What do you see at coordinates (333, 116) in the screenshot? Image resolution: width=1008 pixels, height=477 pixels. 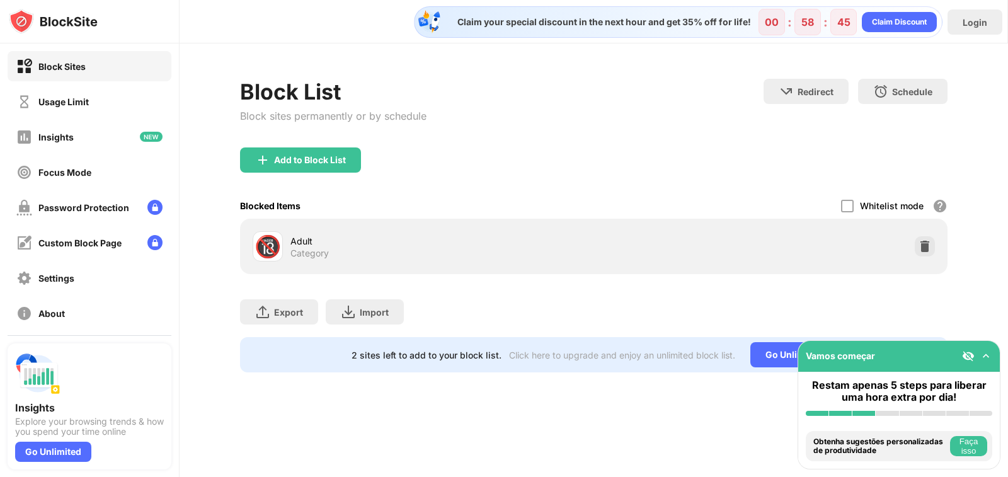 I see `div: Block sites permanently or by schedule` at bounding box center [333, 116].